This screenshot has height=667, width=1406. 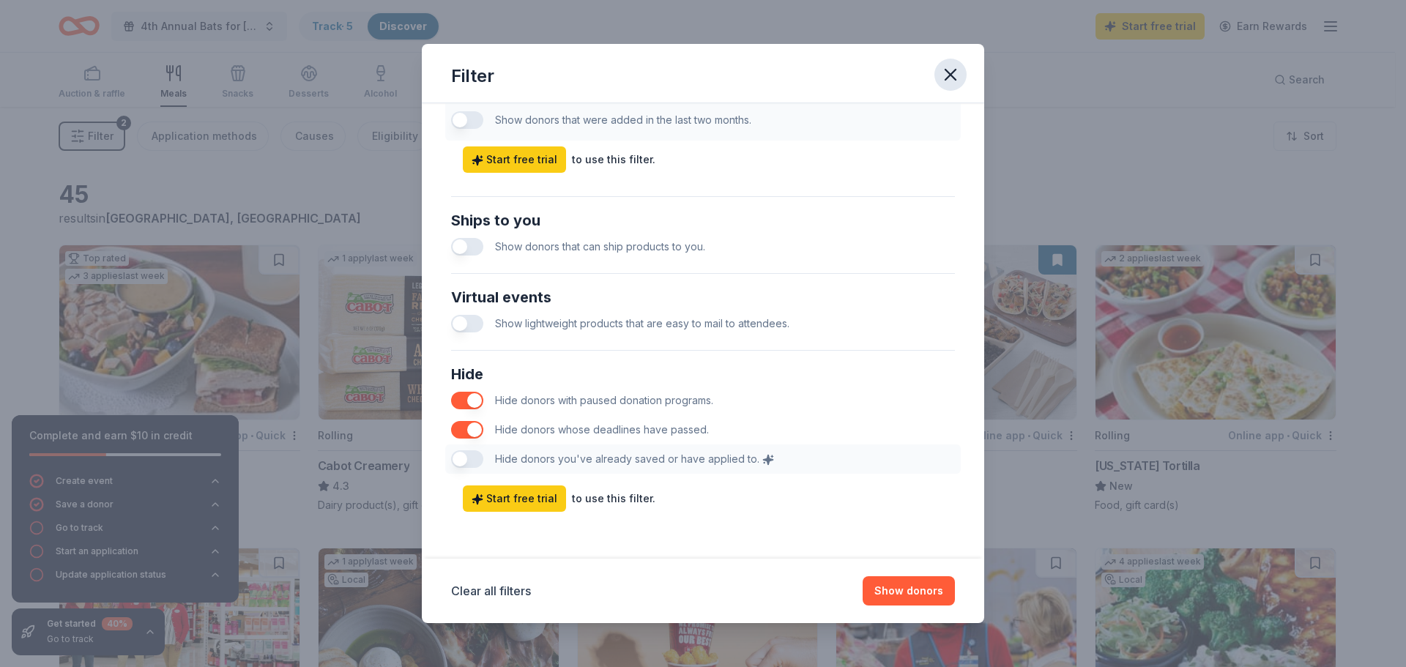 What do you see at coordinates (472, 76) in the screenshot?
I see `div: Filter` at bounding box center [472, 76].